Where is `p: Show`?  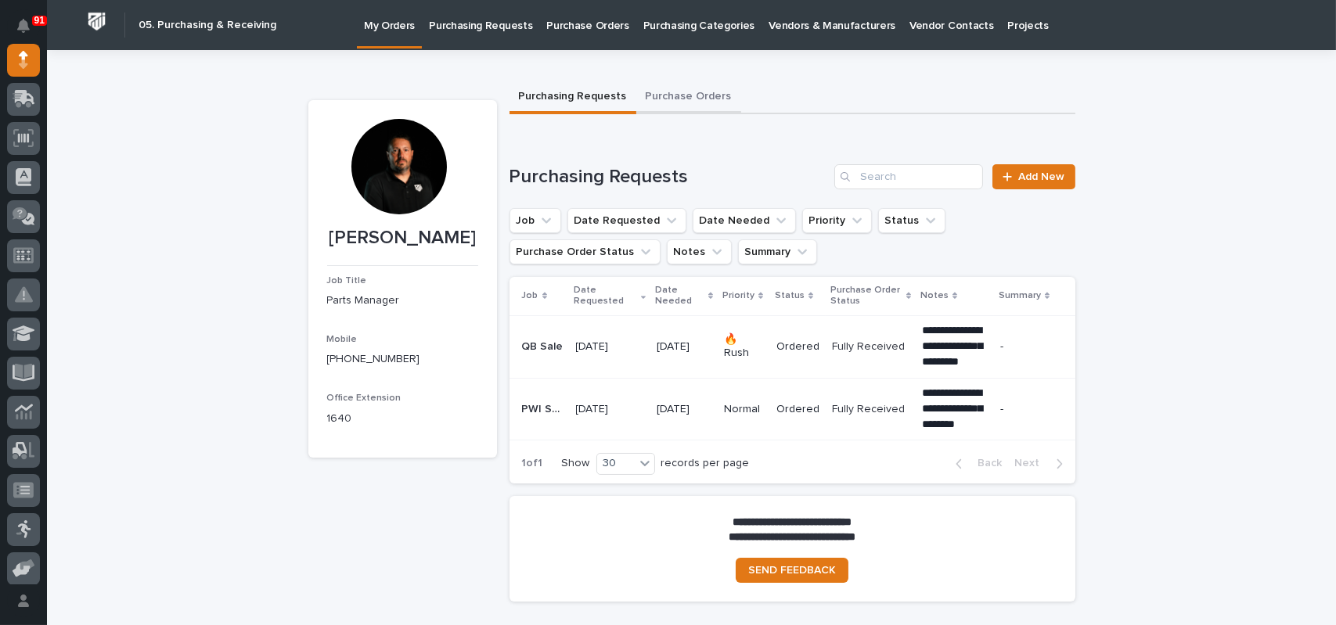
p: Show is located at coordinates (576, 463).